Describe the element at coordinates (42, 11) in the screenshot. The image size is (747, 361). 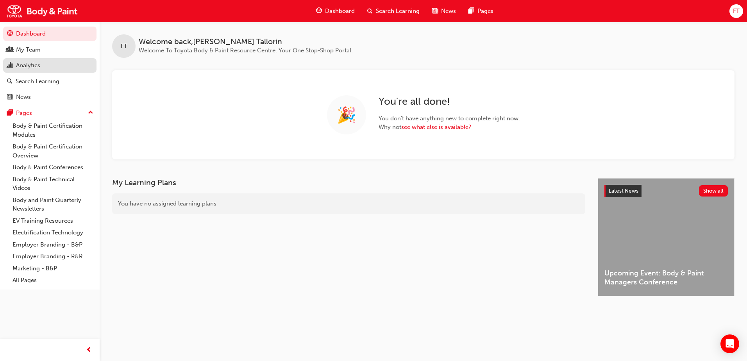
I see `img: Trak` at that location.